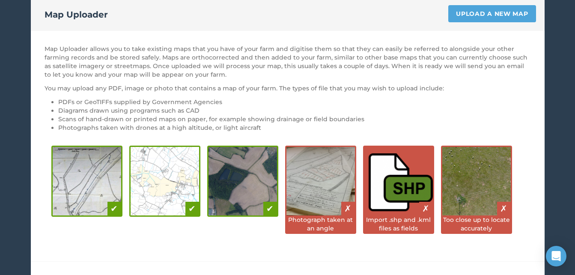 The height and width of the screenshot is (275, 575). What do you see at coordinates (295, 128) in the screenshot?
I see `li: Photographs taken with drones at a high altitude, or light aircraft` at bounding box center [295, 128].